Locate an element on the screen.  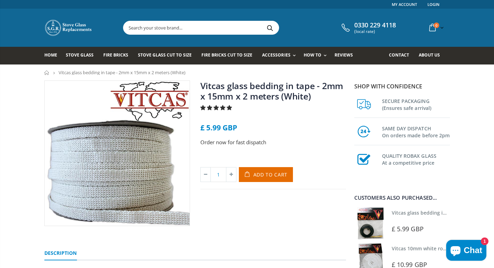
a: Stove Glass Cut To Size is located at coordinates (168, 55).